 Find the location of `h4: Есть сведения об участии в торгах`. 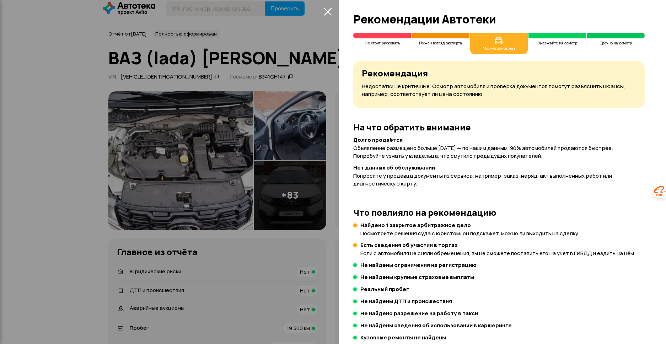

h4: Есть сведения об участии в торгах is located at coordinates (498, 245).